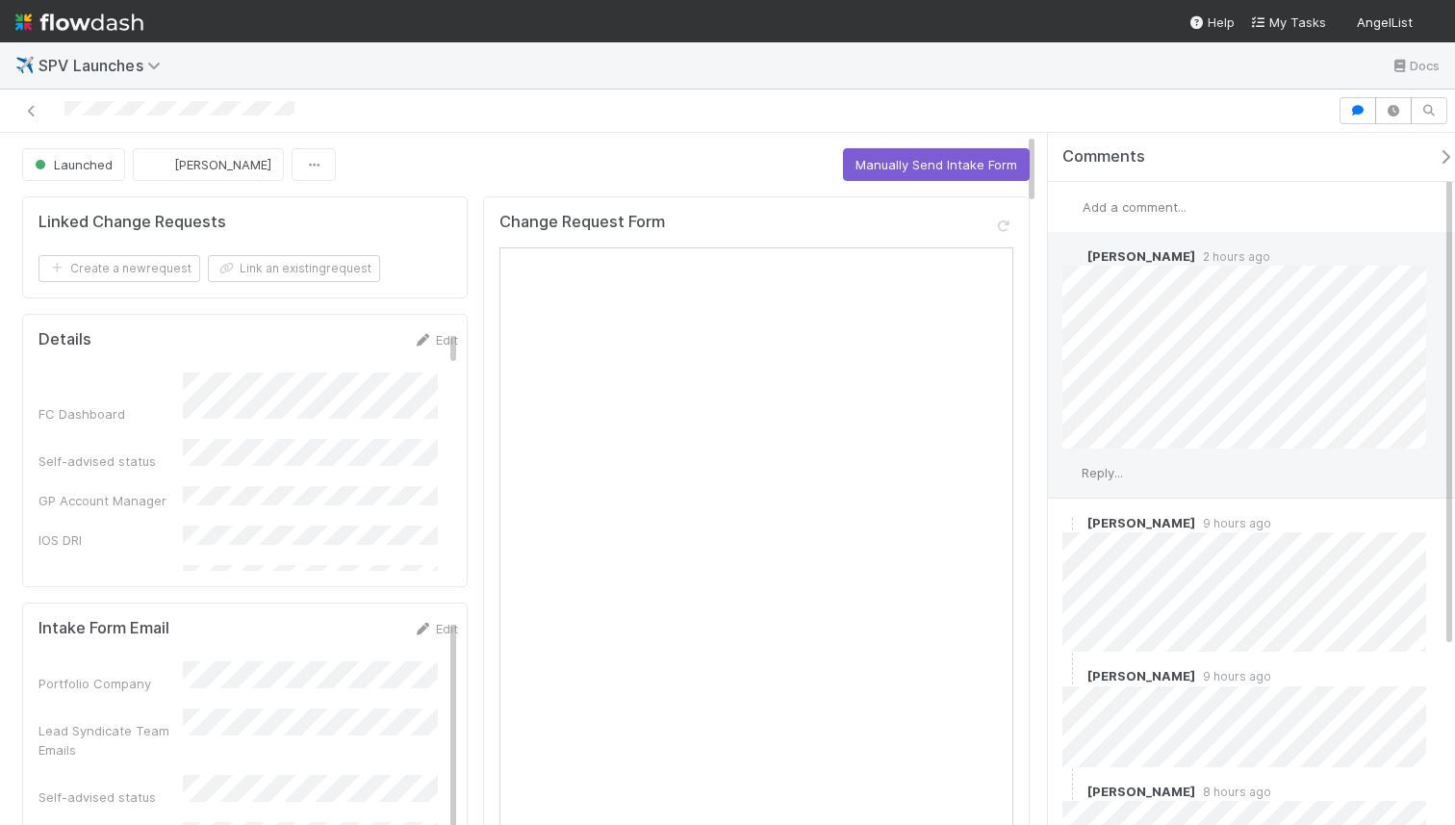 The image size is (1455, 825). Describe the element at coordinates (111, 683) in the screenshot. I see `div: Portfolio Company` at that location.